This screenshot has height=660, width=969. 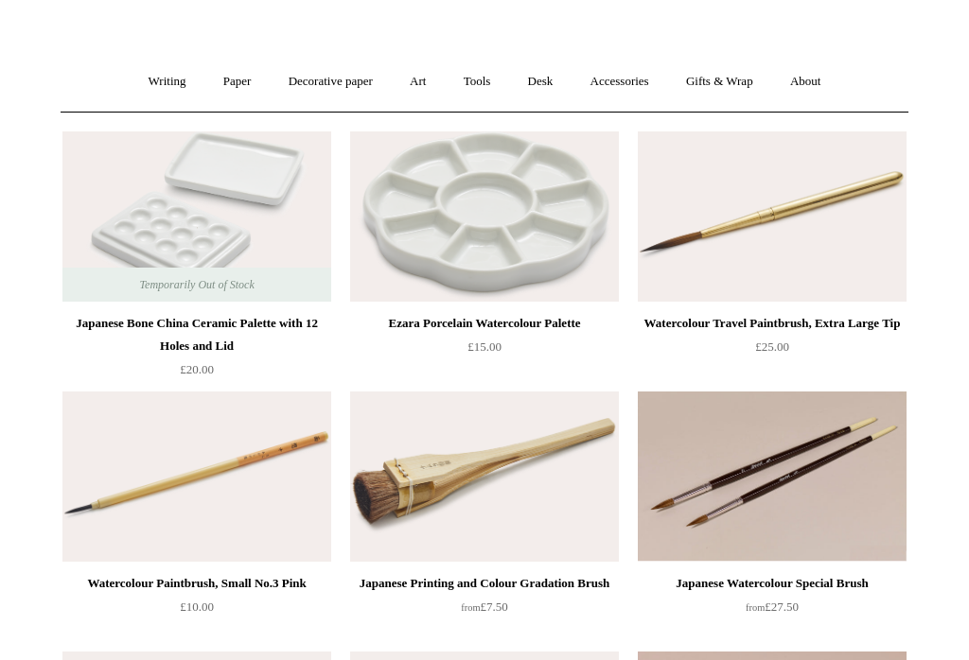 What do you see at coordinates (772, 478) in the screenshot?
I see `img: Japanese Watercolour Special Brush` at bounding box center [772, 478].